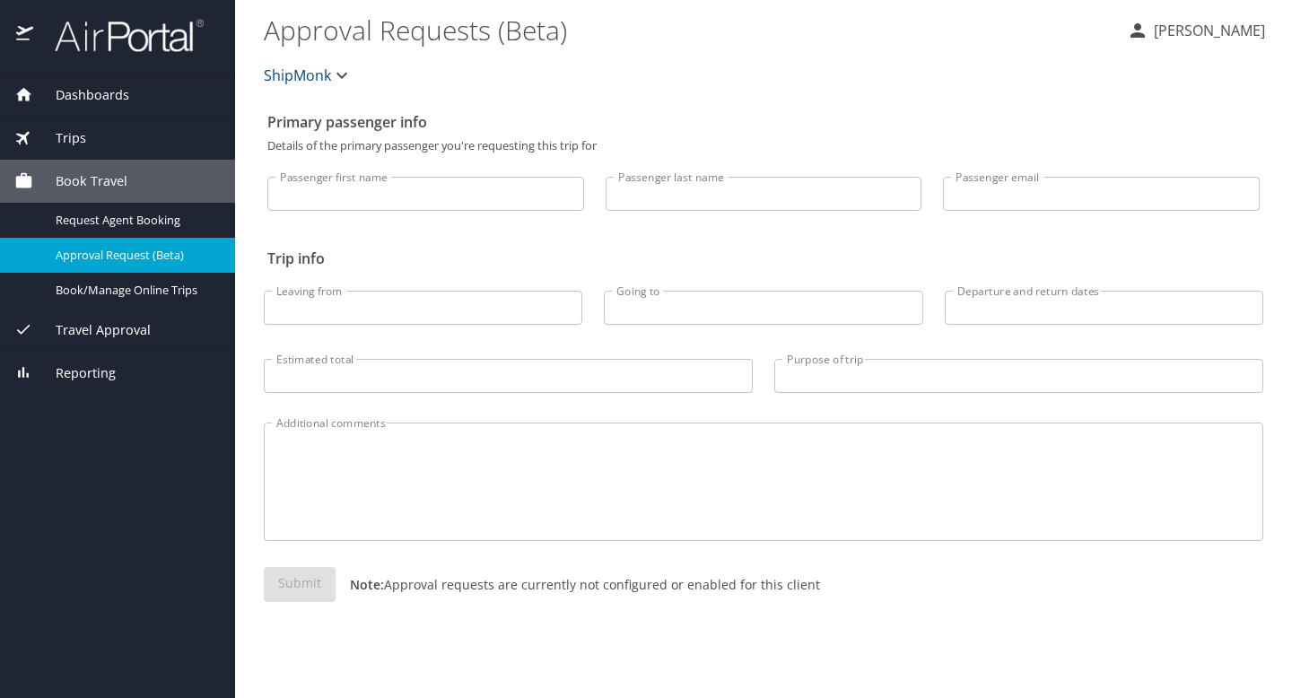  What do you see at coordinates (81, 95) in the screenshot?
I see `span: Dashboards` at bounding box center [81, 95].